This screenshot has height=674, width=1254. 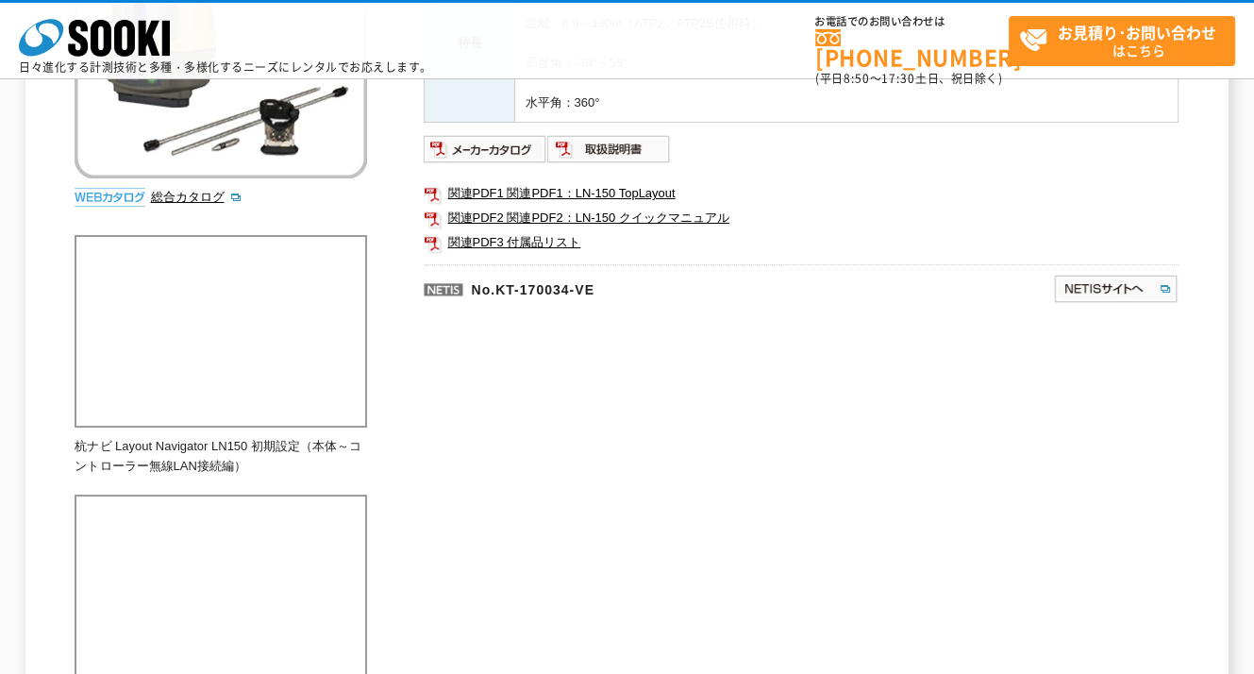 What do you see at coordinates (801, 243) in the screenshot?
I see `a: 関連PDF3 付属品リスト` at bounding box center [801, 243].